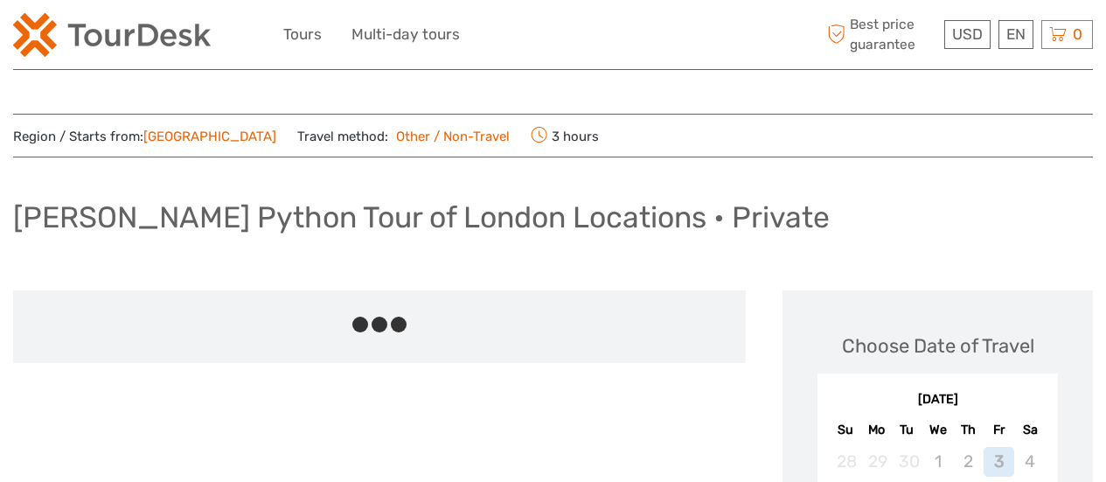  What do you see at coordinates (144, 136) in the screenshot?
I see `span: Region / Starts from:` at bounding box center [144, 136].